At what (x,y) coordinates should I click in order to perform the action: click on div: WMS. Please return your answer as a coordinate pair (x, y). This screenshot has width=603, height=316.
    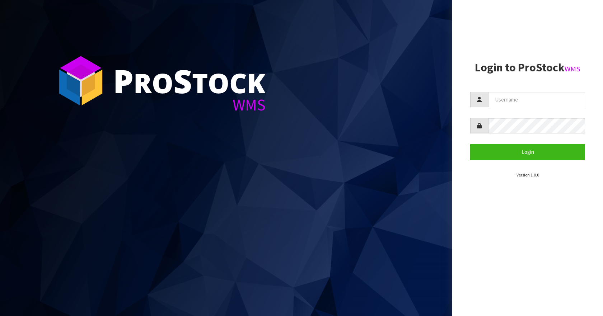
    Looking at the image, I should click on (189, 105).